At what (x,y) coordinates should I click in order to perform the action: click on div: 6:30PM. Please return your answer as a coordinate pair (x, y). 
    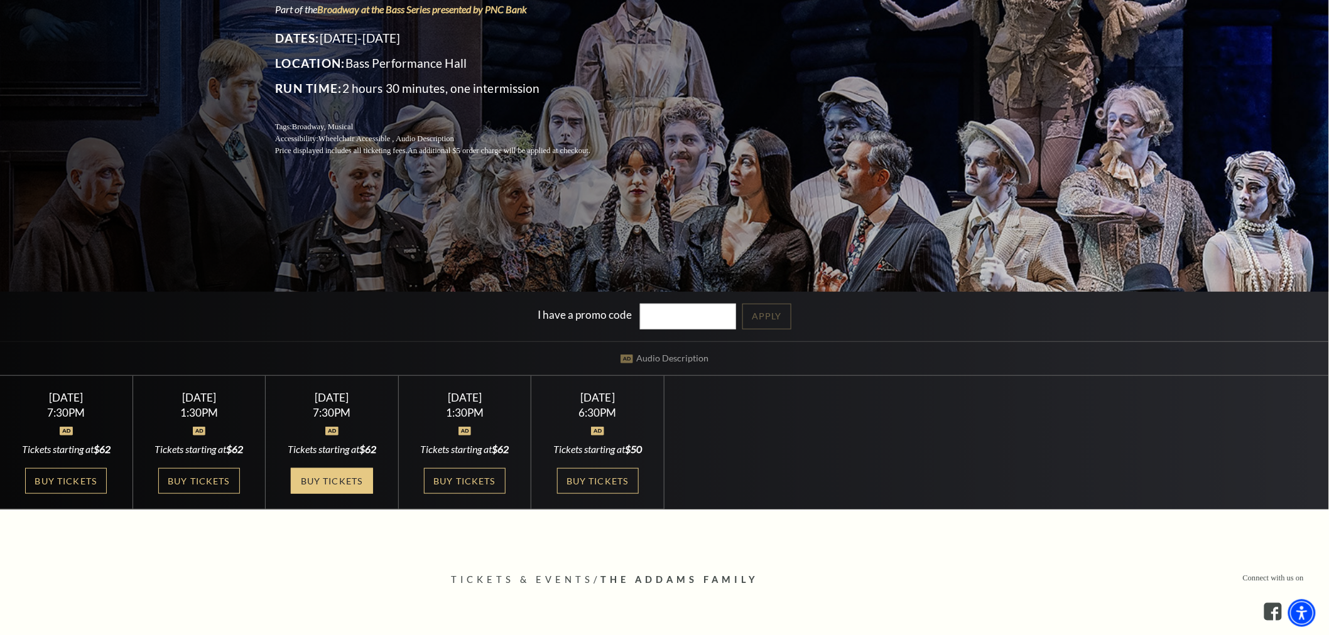
    Looking at the image, I should click on (597, 413).